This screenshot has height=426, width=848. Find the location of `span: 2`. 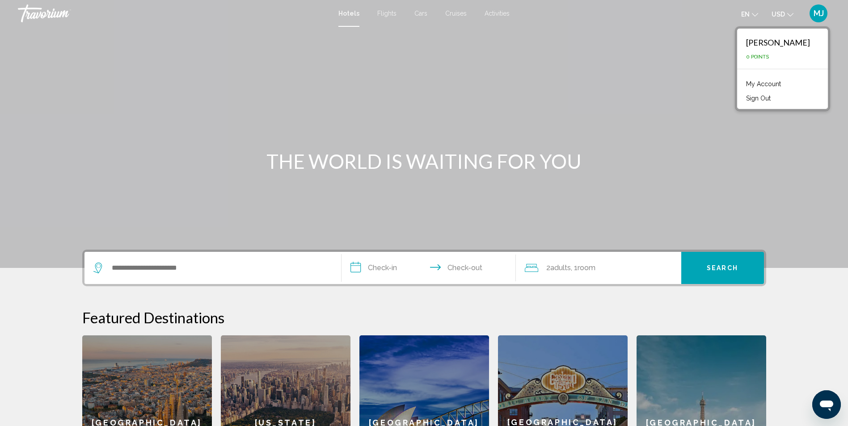

span: 2 is located at coordinates (558, 268).